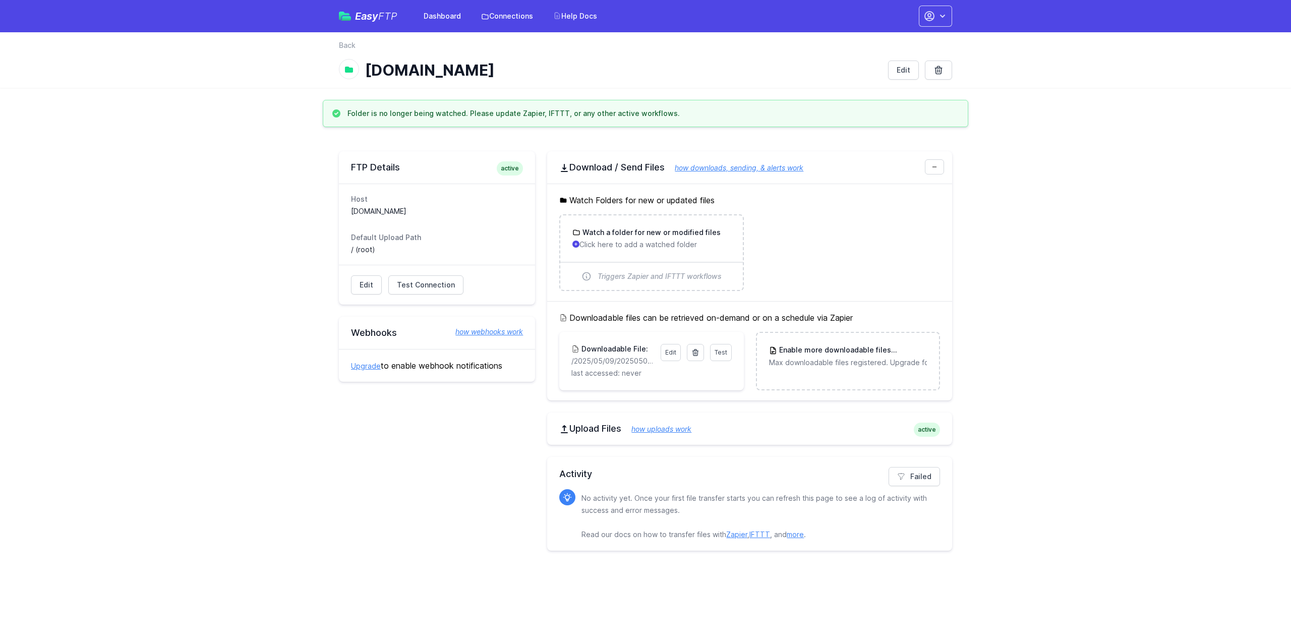 The width and height of the screenshot is (1291, 641). What do you see at coordinates (721, 353) in the screenshot?
I see `a: Test` at bounding box center [721, 353].